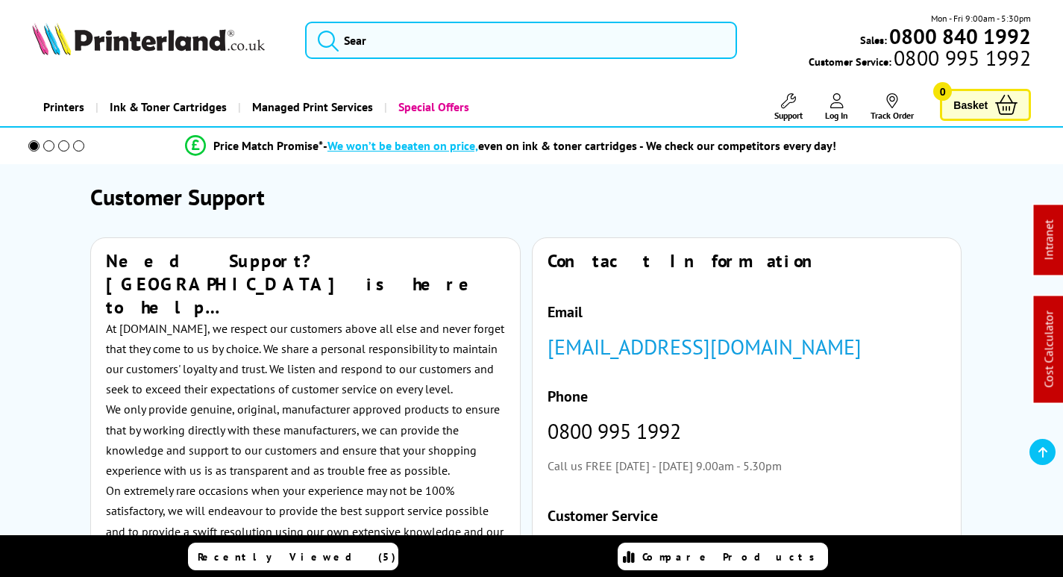 The height and width of the screenshot is (577, 1063). Describe the element at coordinates (836, 115) in the screenshot. I see `span: Log In` at that location.